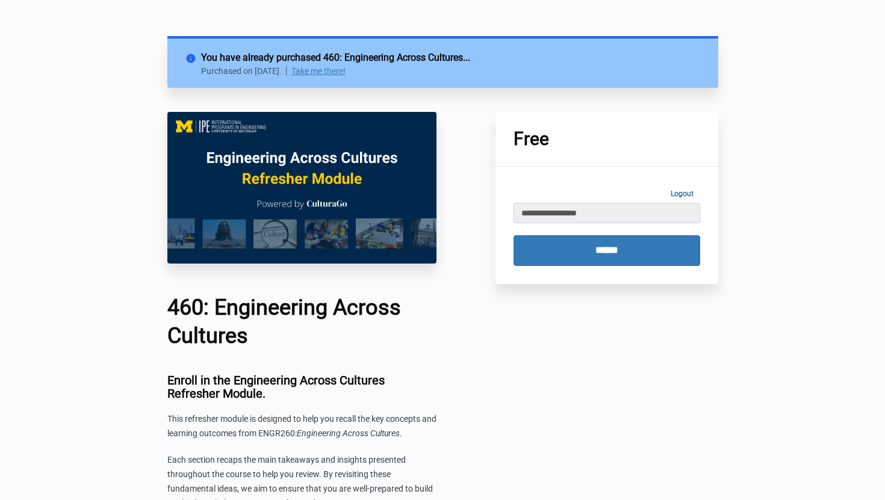  Describe the element at coordinates (302, 322) in the screenshot. I see `h1: 460: Engineering Across Cultures` at that location.